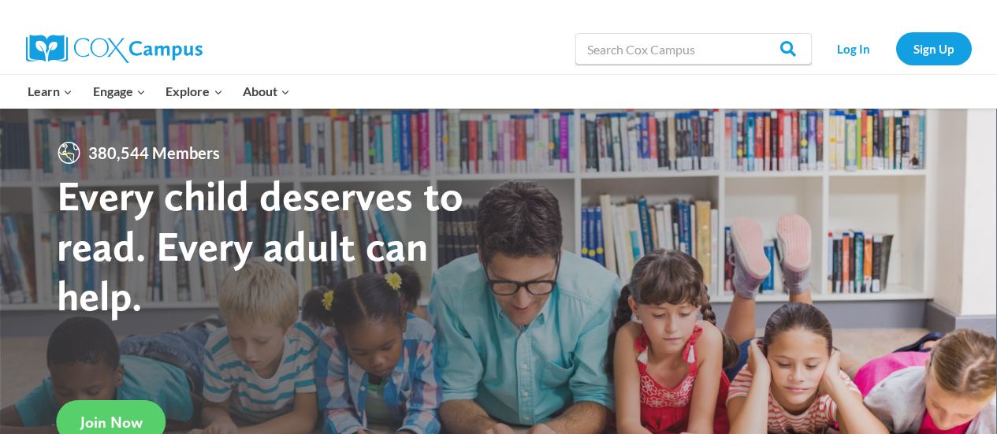 The height and width of the screenshot is (434, 997). I want to click on span: 380,544 Members, so click(154, 153).